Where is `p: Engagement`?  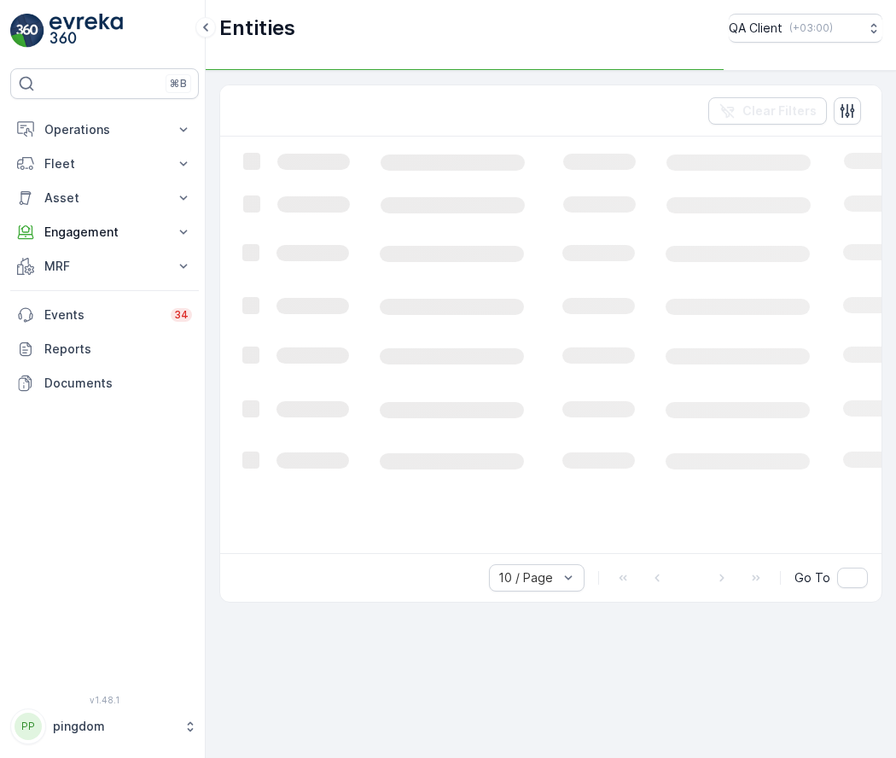 p: Engagement is located at coordinates (104, 232).